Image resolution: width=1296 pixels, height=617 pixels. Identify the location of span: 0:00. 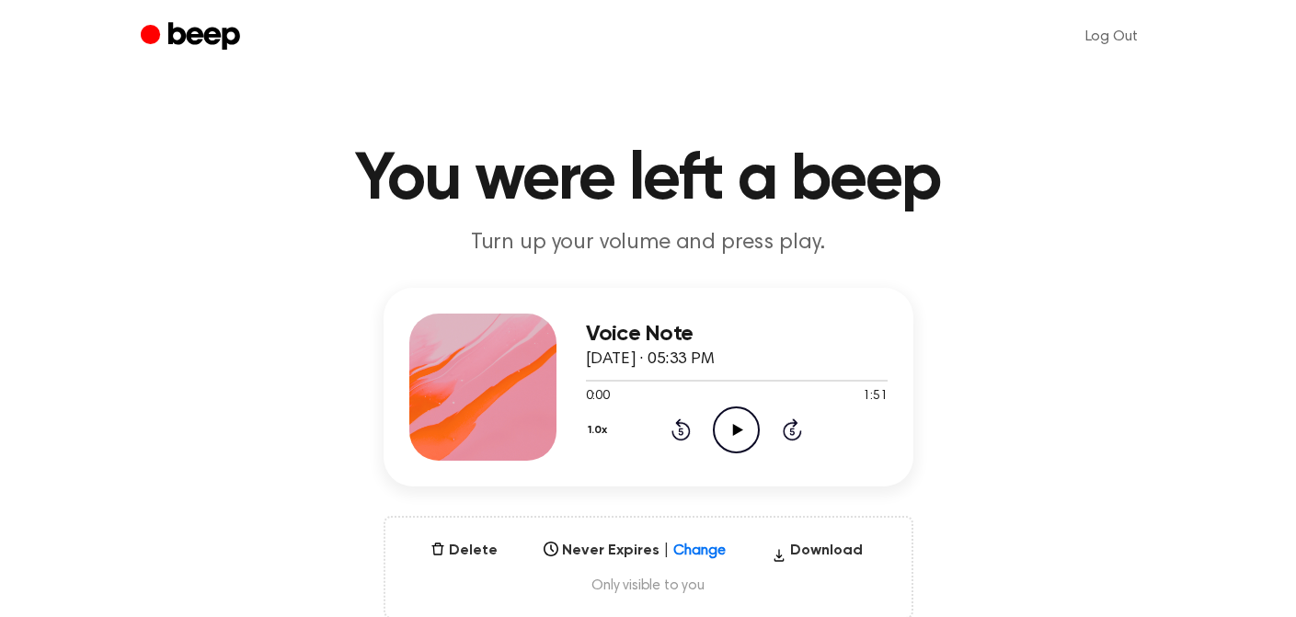
(598, 396).